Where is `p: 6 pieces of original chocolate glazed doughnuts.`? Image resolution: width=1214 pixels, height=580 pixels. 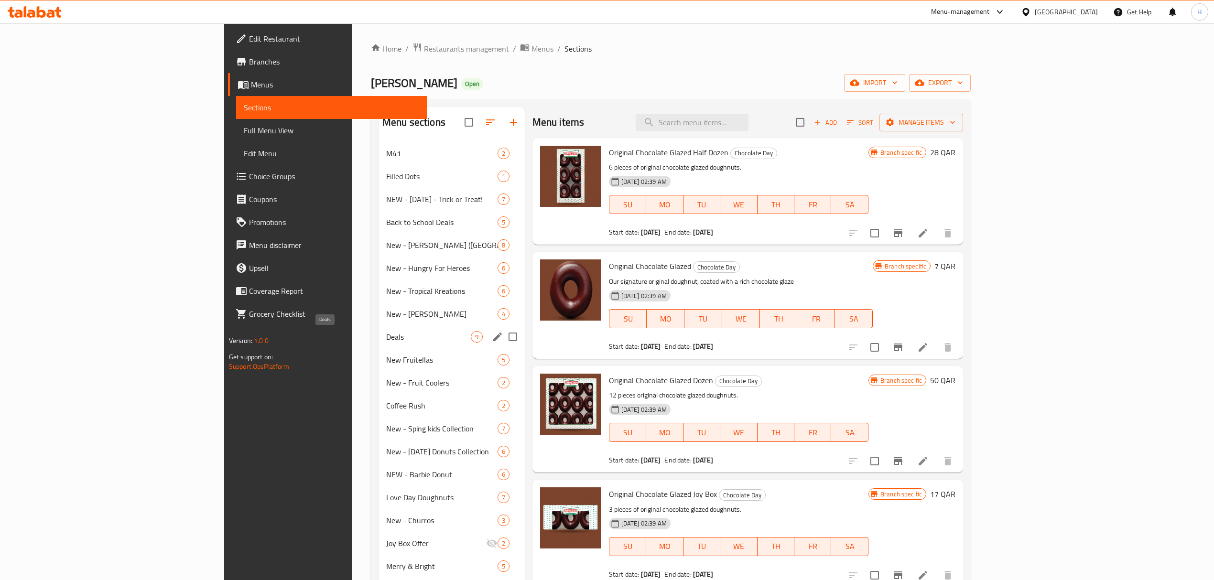 p: 6 pieces of original chocolate glazed doughnuts. is located at coordinates (738, 167).